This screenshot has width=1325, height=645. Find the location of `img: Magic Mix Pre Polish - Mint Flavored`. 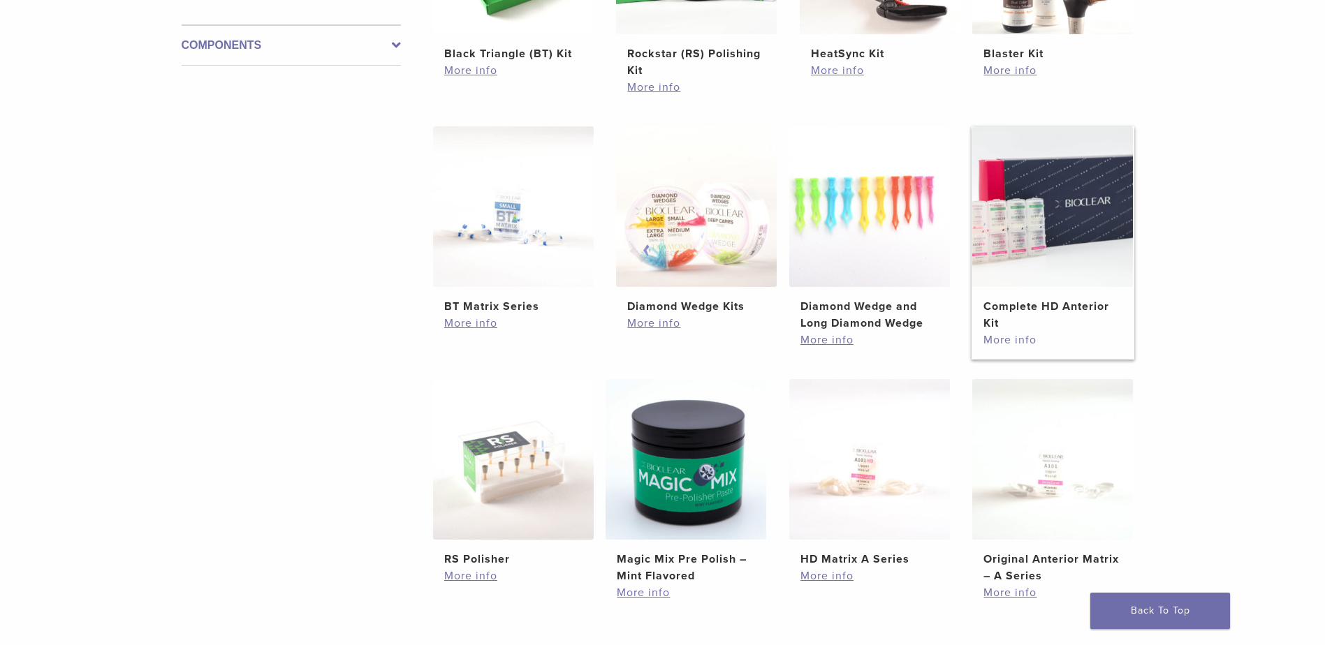

img: Magic Mix Pre Polish - Mint Flavored is located at coordinates (686, 460).